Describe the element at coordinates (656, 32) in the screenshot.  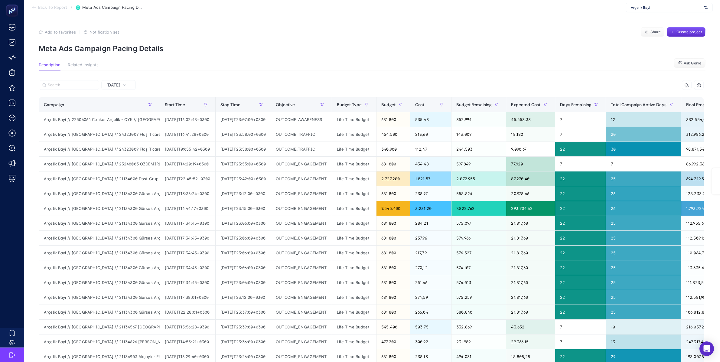
I see `span: Share` at that location.